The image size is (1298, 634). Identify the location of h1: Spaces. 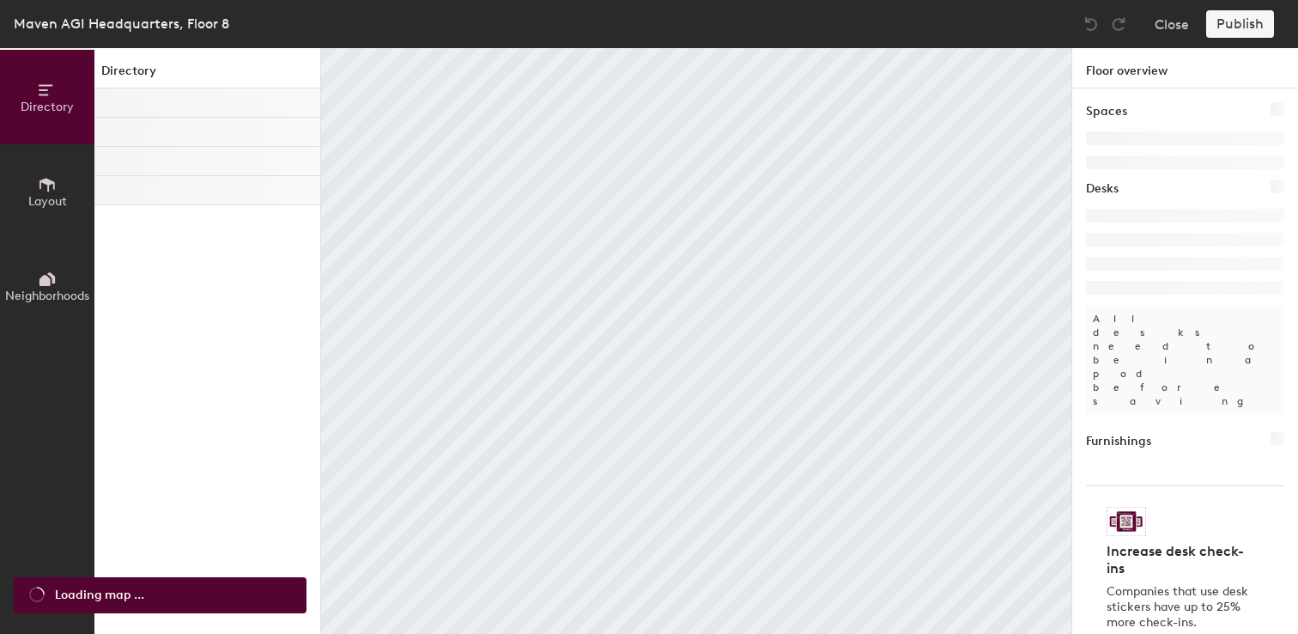
(1107, 112).